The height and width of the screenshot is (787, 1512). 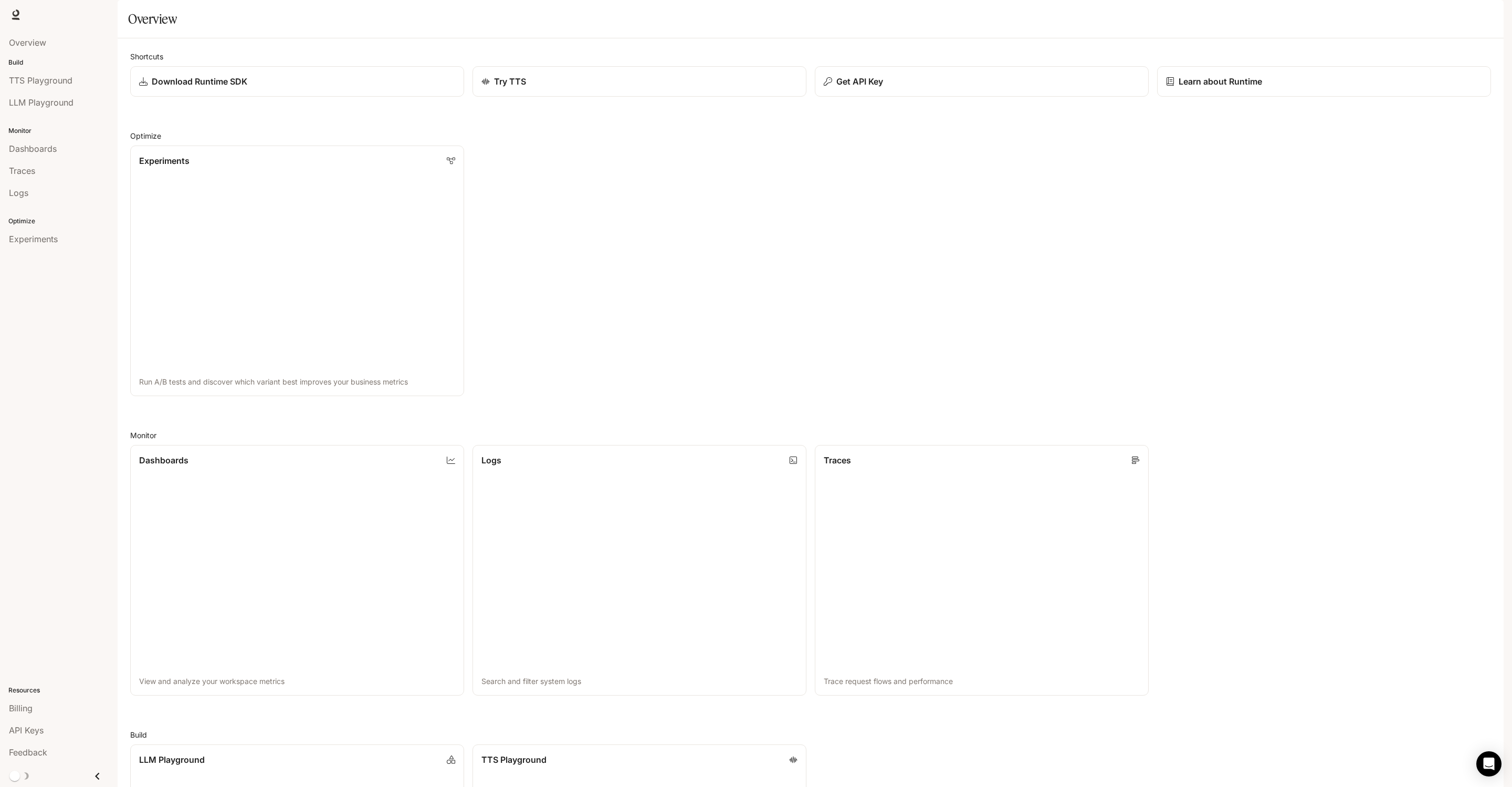 I want to click on p: Download Runtime SDK, so click(x=199, y=82).